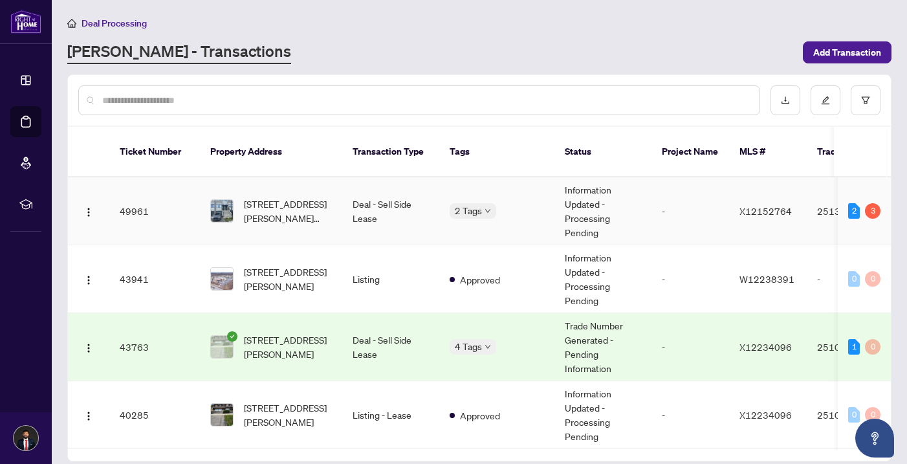 The width and height of the screenshot is (907, 464). Describe the element at coordinates (603, 347) in the screenshot. I see `td: Trade Number Generated - Pending Information` at that location.